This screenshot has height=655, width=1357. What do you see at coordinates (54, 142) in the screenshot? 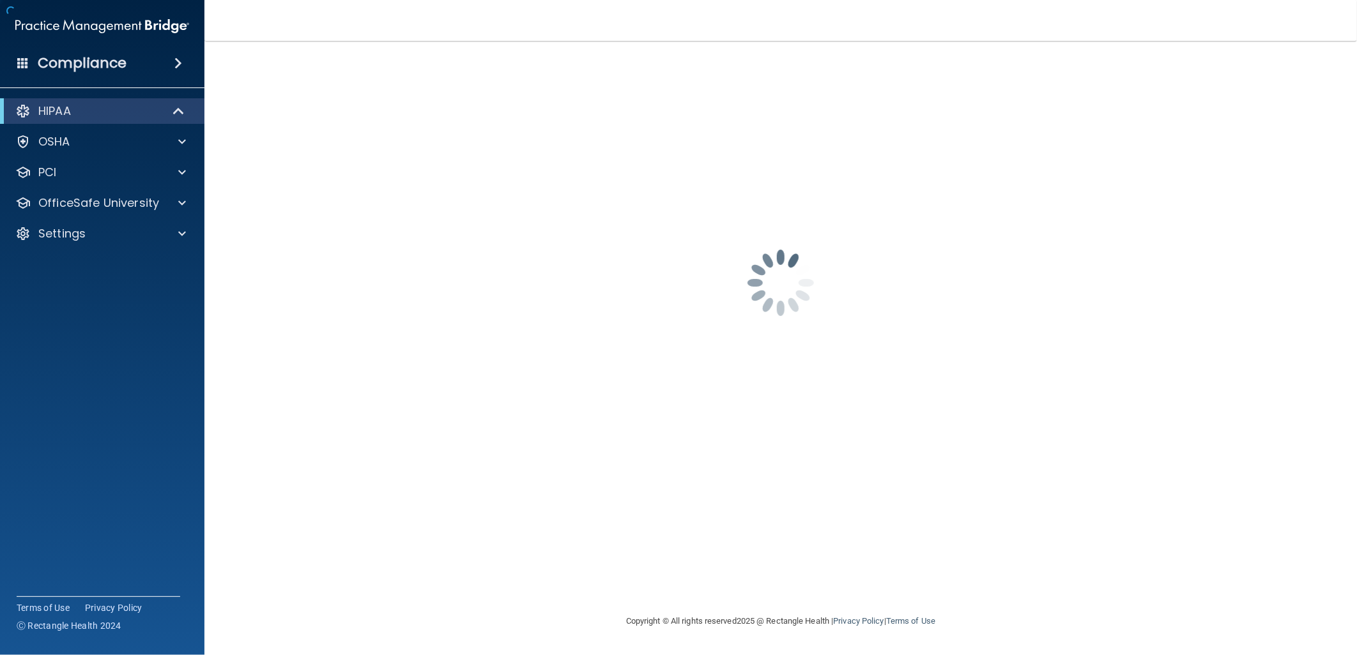
I see `p: OSHA` at bounding box center [54, 142].